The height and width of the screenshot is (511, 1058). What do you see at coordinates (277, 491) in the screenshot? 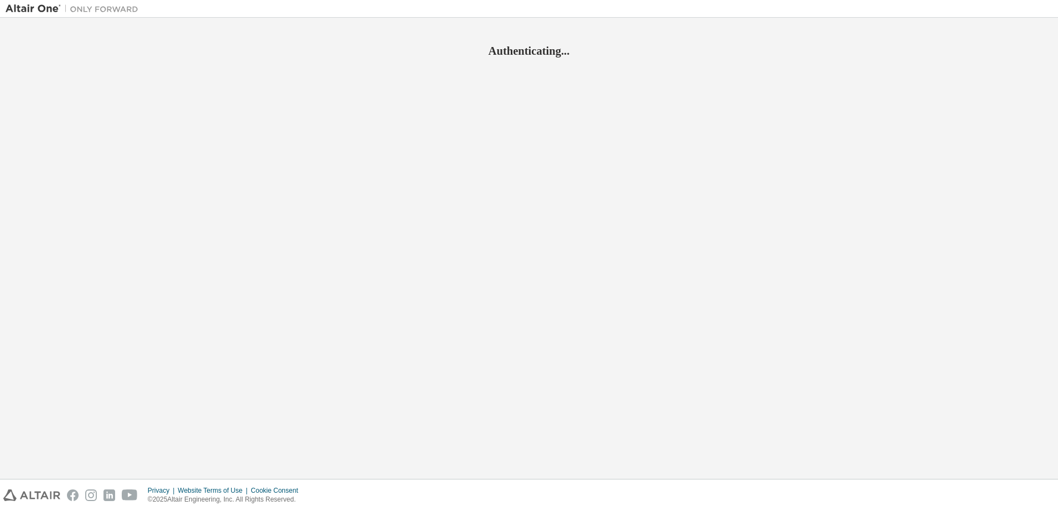
I see `div: Cookie Consent` at bounding box center [277, 491].